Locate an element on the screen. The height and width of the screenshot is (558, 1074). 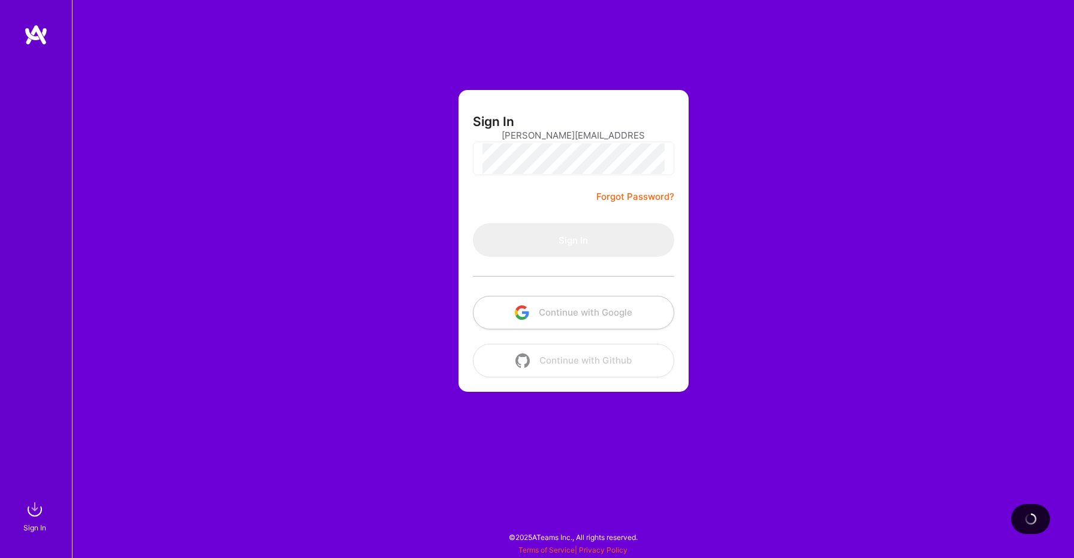
img: logo is located at coordinates (36, 35).